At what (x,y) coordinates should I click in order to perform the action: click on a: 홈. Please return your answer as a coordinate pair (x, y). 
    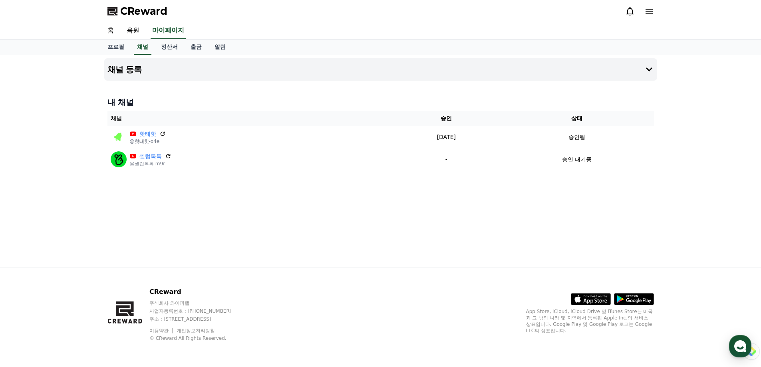
    Looking at the image, I should click on (111, 31).